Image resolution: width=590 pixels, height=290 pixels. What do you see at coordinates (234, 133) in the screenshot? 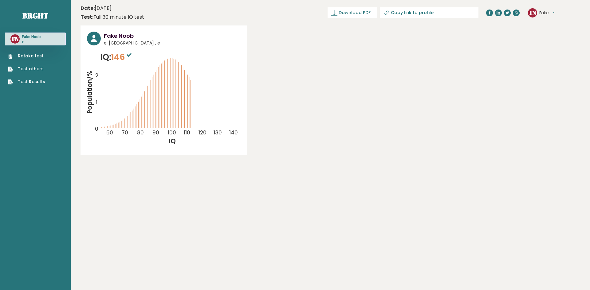
I see `tspan: 140` at bounding box center [234, 133].